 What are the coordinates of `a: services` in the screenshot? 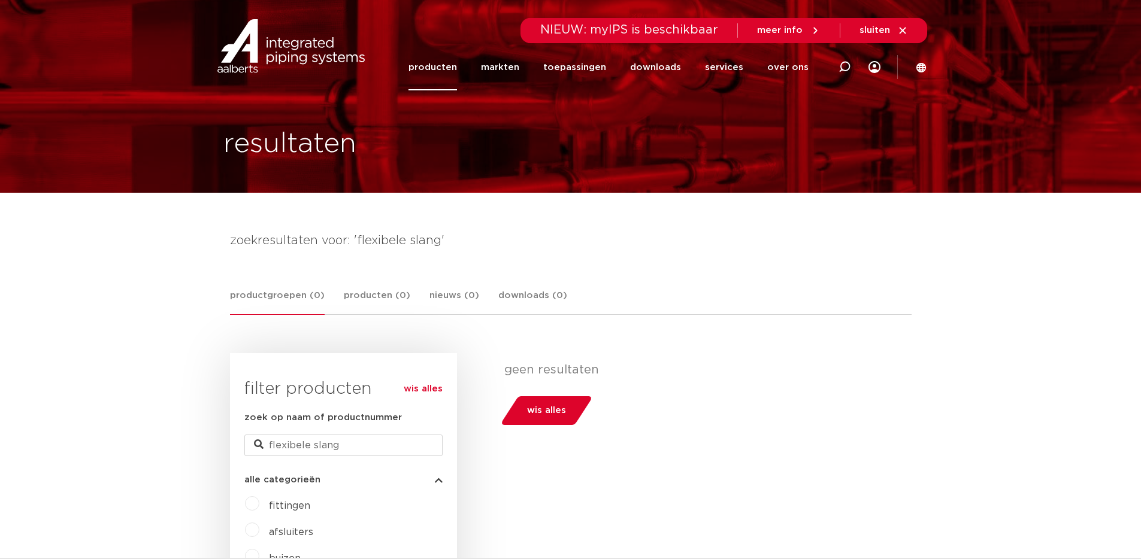 It's located at (724, 67).